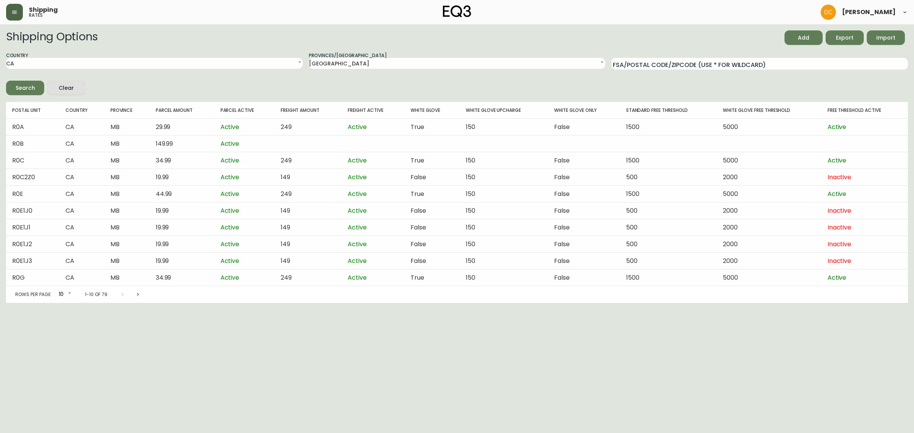  Describe the element at coordinates (839, 211) in the screenshot. I see `span: Inactive` at that location.